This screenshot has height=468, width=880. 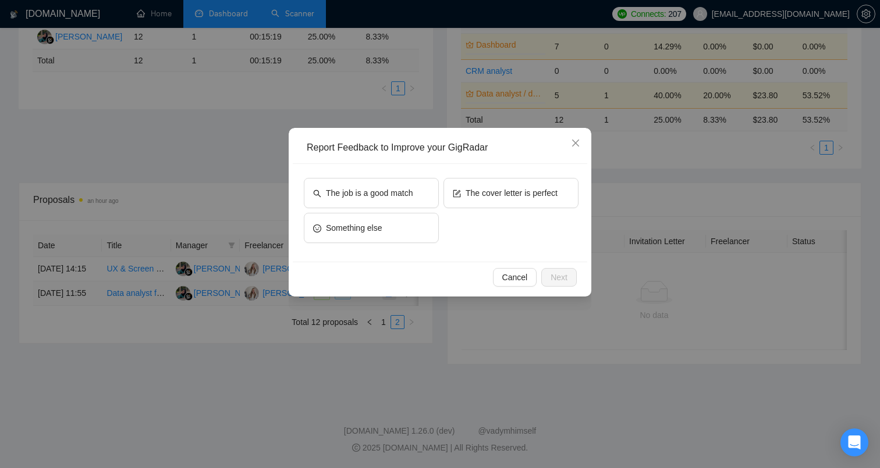 I want to click on button: smileSomething else, so click(x=371, y=228).